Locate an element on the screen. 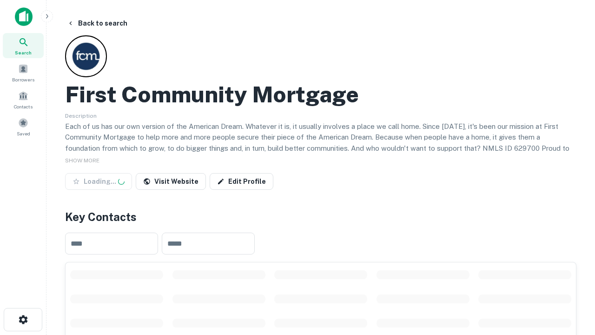 The width and height of the screenshot is (595, 335). a: Search is located at coordinates (23, 46).